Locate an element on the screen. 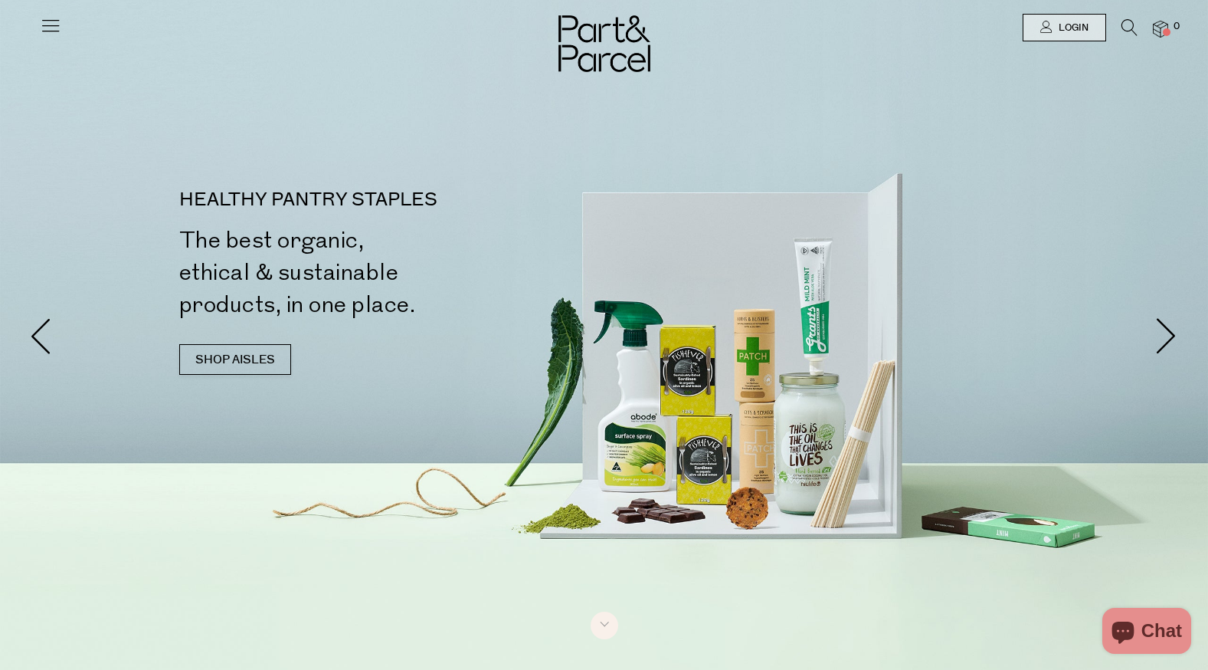  span: Login is located at coordinates (1072, 28).